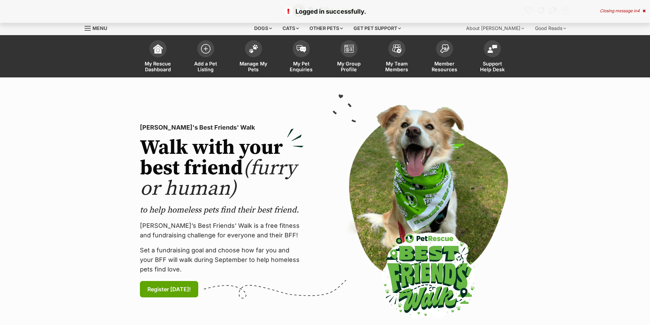  What do you see at coordinates (222, 169) in the screenshot?
I see `h2: Walk with your best friend` at bounding box center [222, 169].